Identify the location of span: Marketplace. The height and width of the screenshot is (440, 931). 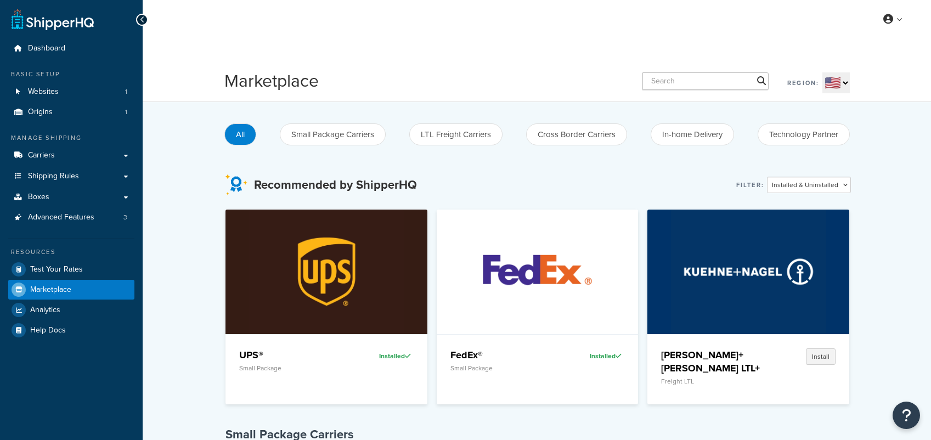
(50, 290).